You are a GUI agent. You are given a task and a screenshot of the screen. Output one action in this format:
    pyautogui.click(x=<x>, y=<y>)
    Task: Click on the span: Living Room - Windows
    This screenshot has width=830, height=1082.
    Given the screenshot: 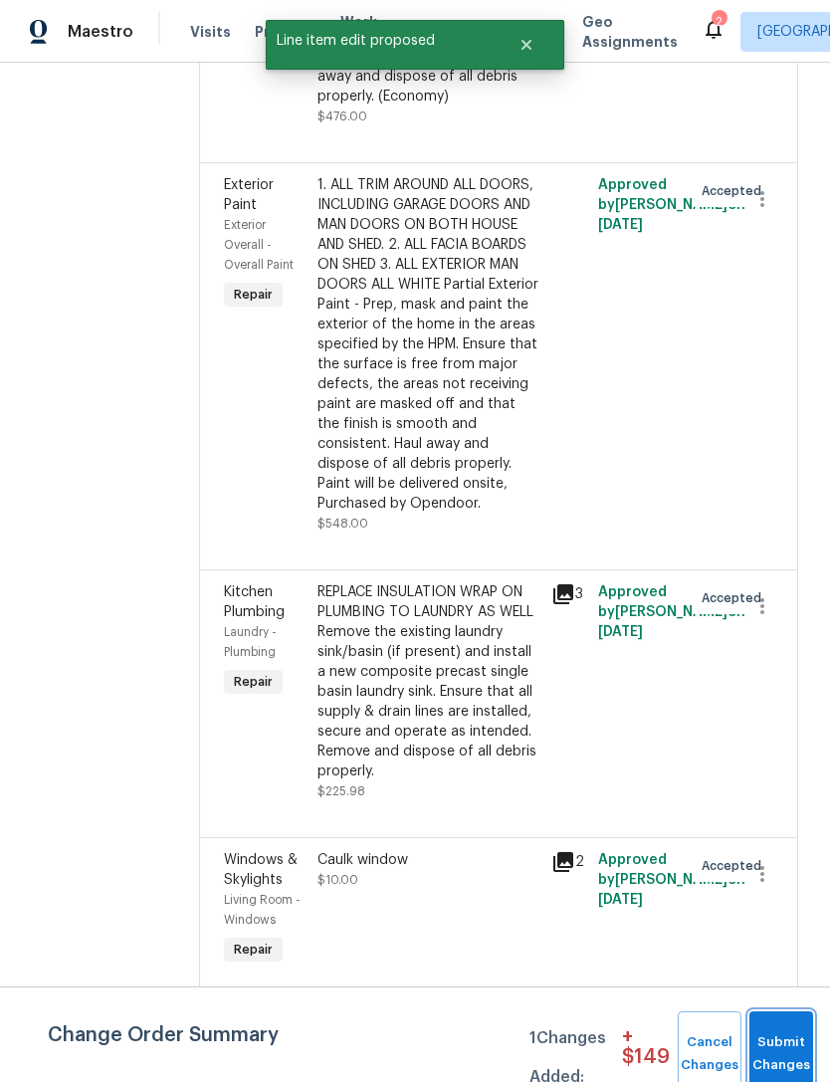 What is the action you would take?
    pyautogui.click(x=262, y=910)
    